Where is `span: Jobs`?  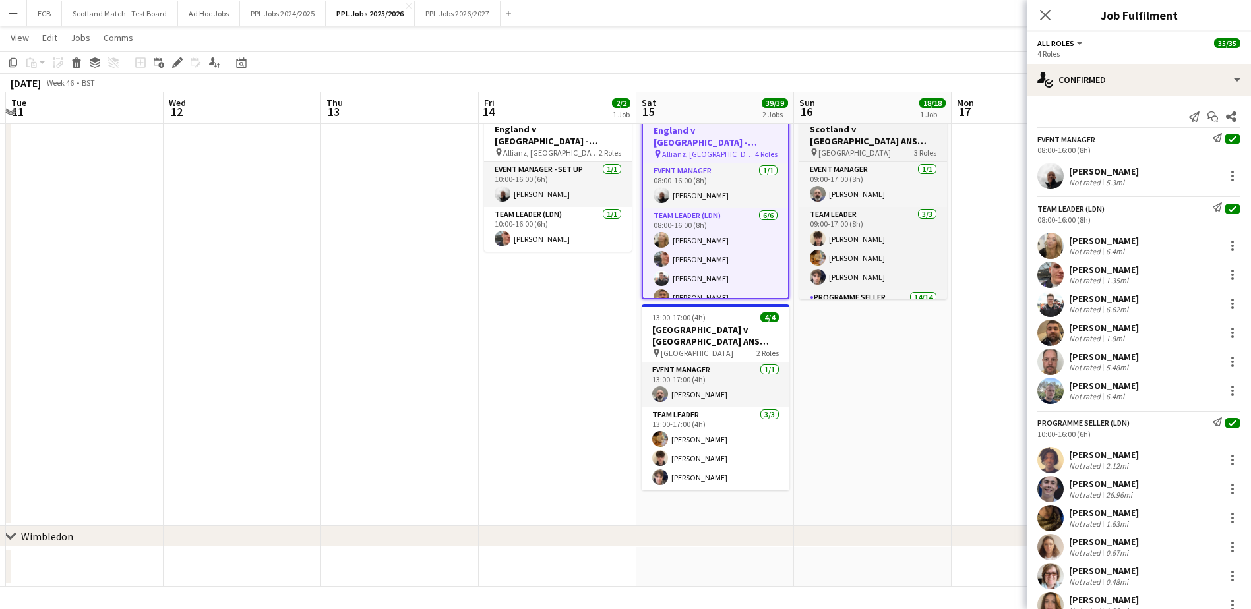
span: Jobs is located at coordinates (80, 38).